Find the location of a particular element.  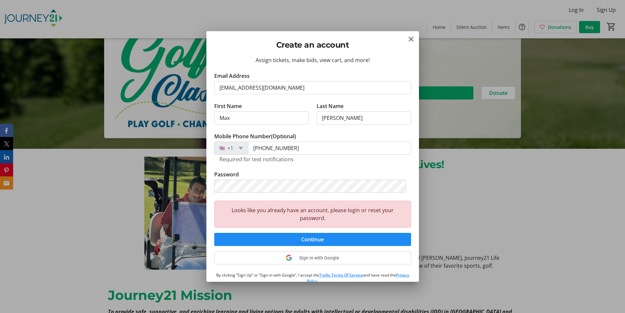

label: Email Address is located at coordinates (232, 76).